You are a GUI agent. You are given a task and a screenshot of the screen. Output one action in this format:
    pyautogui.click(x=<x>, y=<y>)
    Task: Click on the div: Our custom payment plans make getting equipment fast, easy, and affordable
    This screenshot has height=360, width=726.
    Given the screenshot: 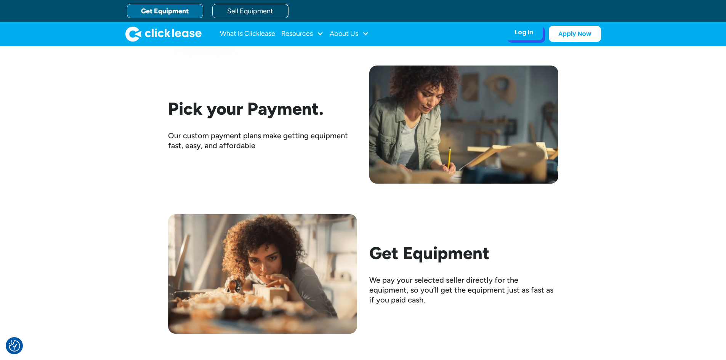 What is the action you would take?
    pyautogui.click(x=263, y=141)
    